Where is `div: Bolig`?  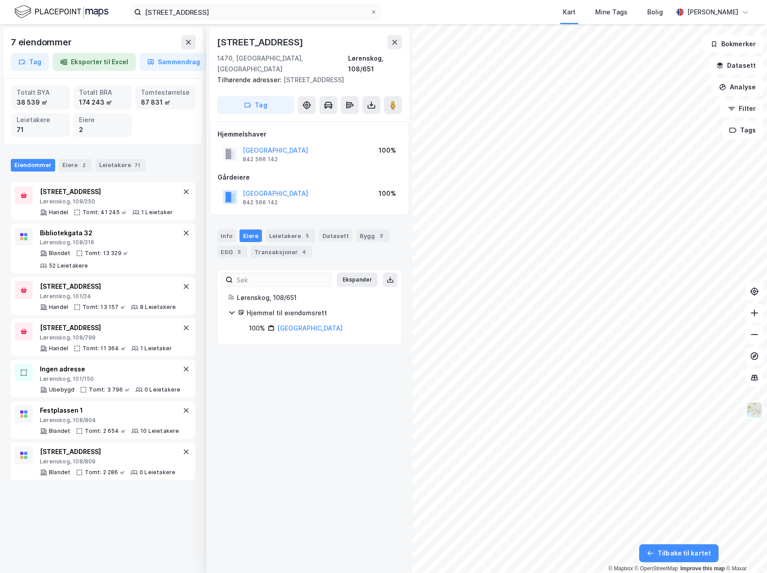 div: Bolig is located at coordinates (655, 12).